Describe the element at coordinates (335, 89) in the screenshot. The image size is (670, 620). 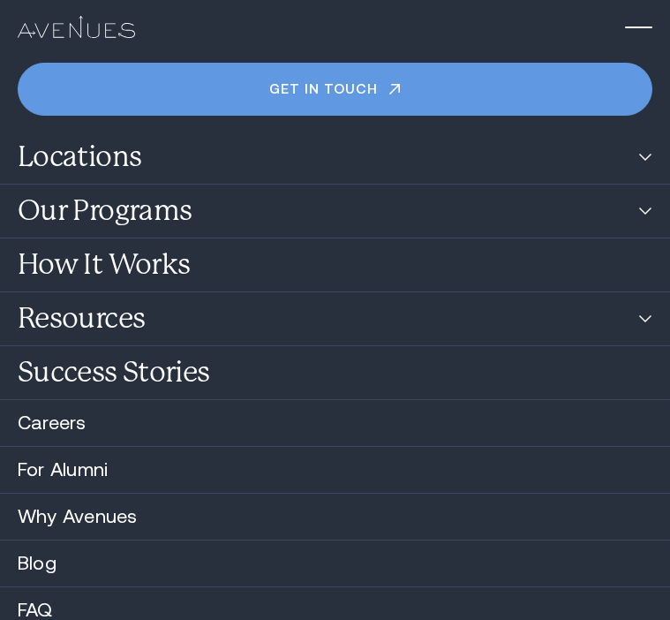
I see `a: Get in touch` at that location.